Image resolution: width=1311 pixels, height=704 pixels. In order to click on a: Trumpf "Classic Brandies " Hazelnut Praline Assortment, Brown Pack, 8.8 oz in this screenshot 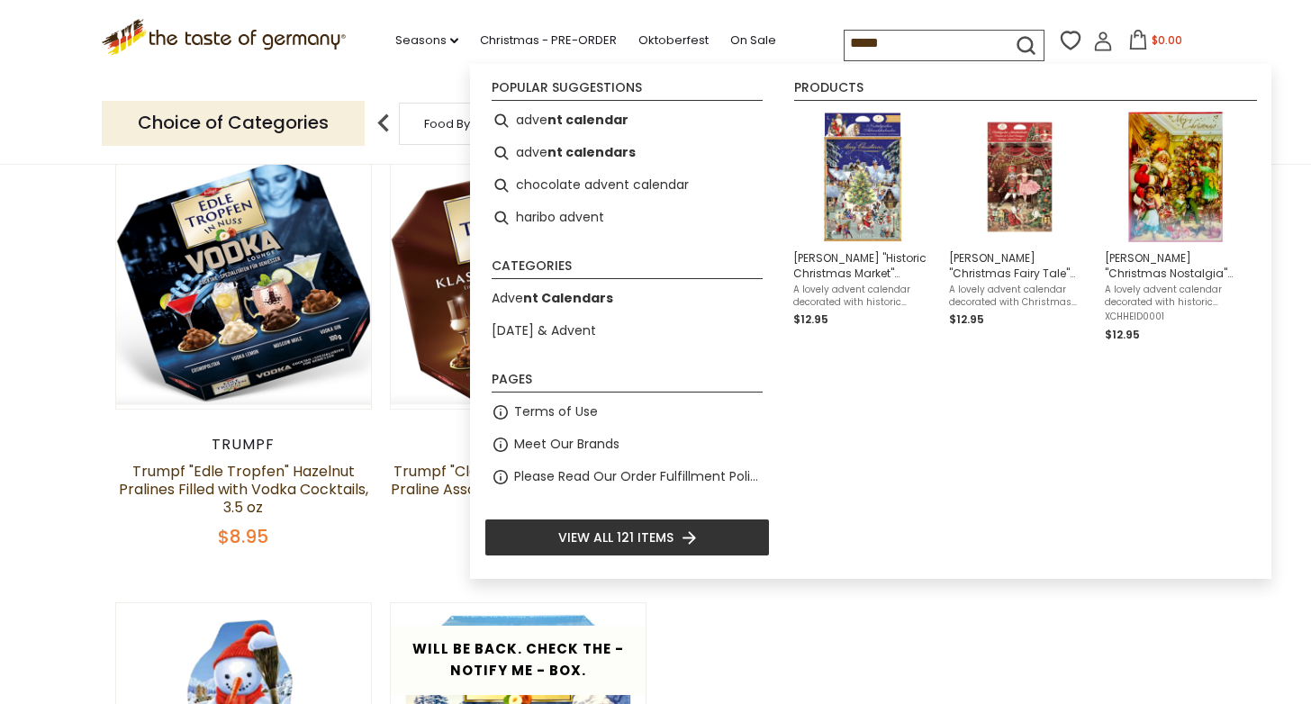, I will do `click(518, 489)`.